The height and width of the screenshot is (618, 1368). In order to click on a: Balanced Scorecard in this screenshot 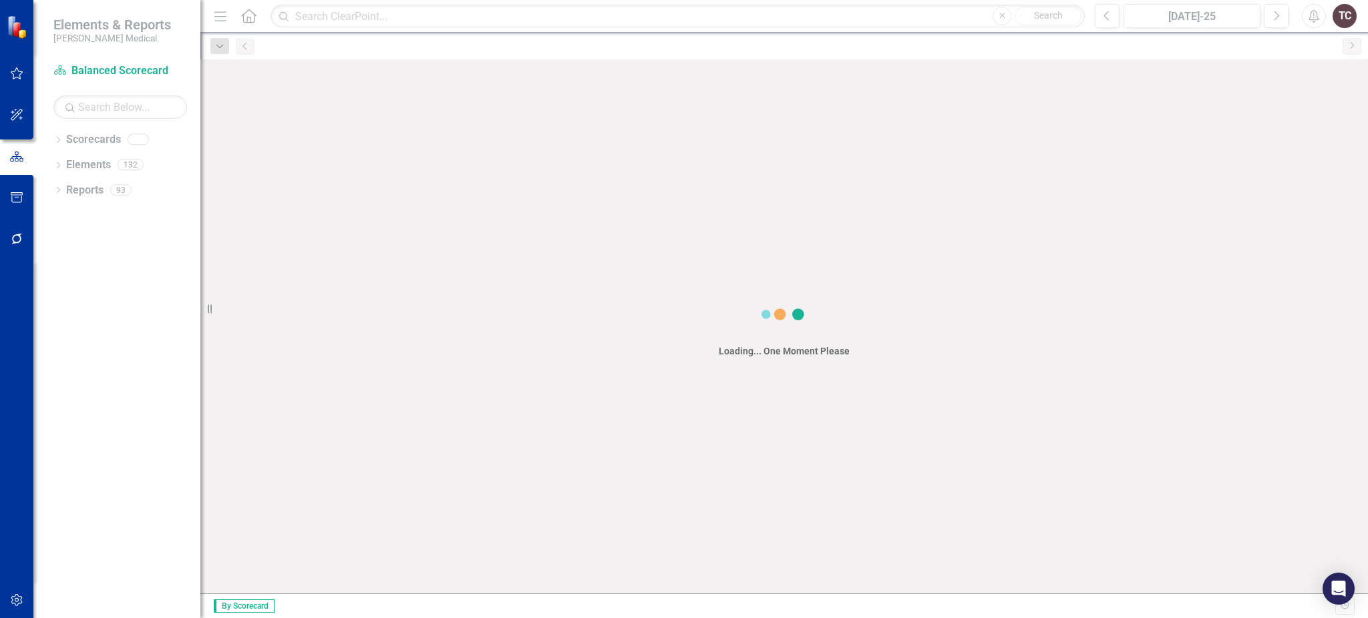, I will do `click(120, 71)`.